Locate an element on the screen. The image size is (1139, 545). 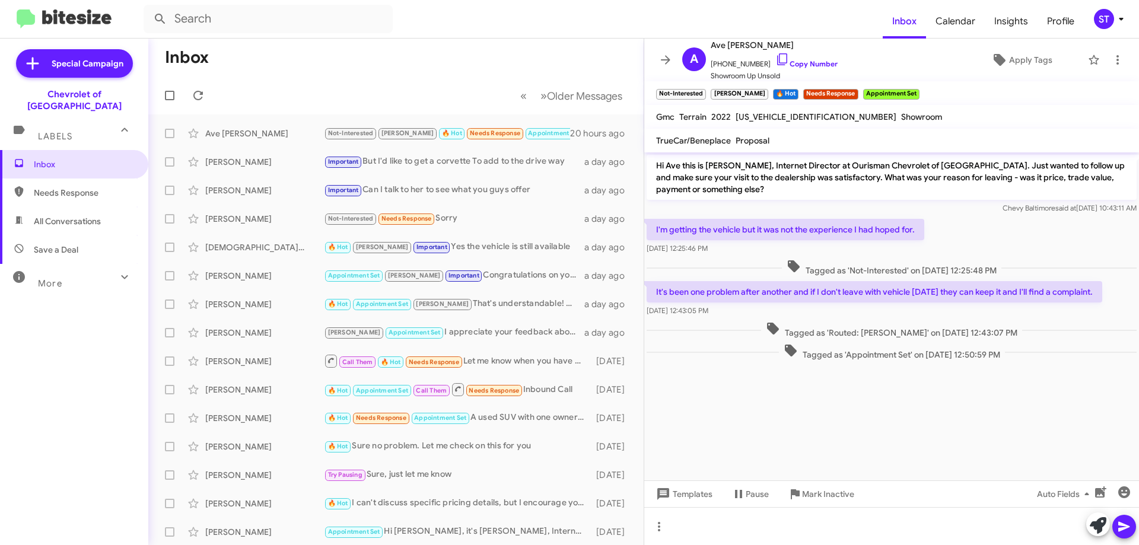
nav: Page navigation example is located at coordinates (571, 96).